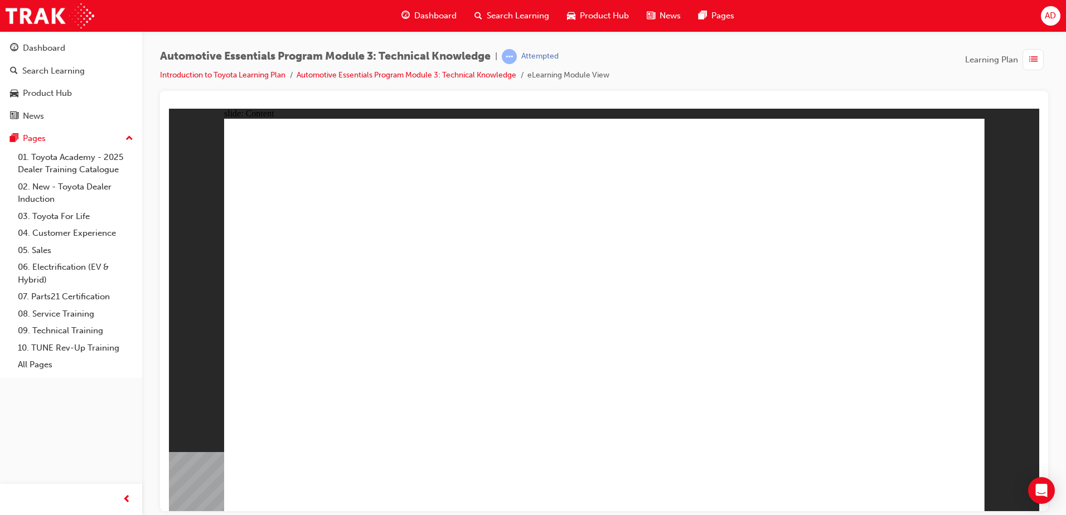 Image resolution: width=1066 pixels, height=515 pixels. Describe the element at coordinates (71, 82) in the screenshot. I see `button: DashboardSearch LearningProduct HubNews` at that location.